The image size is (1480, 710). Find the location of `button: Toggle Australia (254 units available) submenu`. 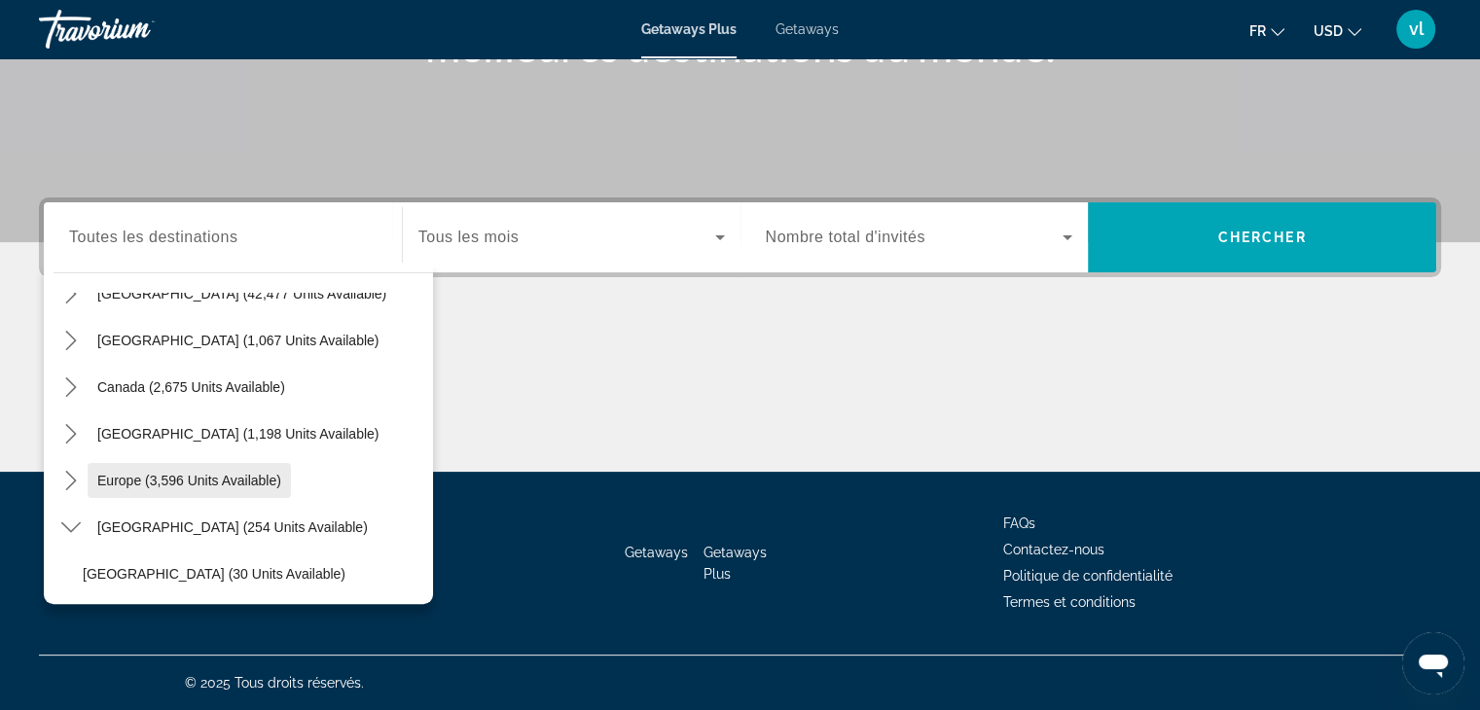

button: Toggle Australia (254 units available) submenu is located at coordinates (70, 527).